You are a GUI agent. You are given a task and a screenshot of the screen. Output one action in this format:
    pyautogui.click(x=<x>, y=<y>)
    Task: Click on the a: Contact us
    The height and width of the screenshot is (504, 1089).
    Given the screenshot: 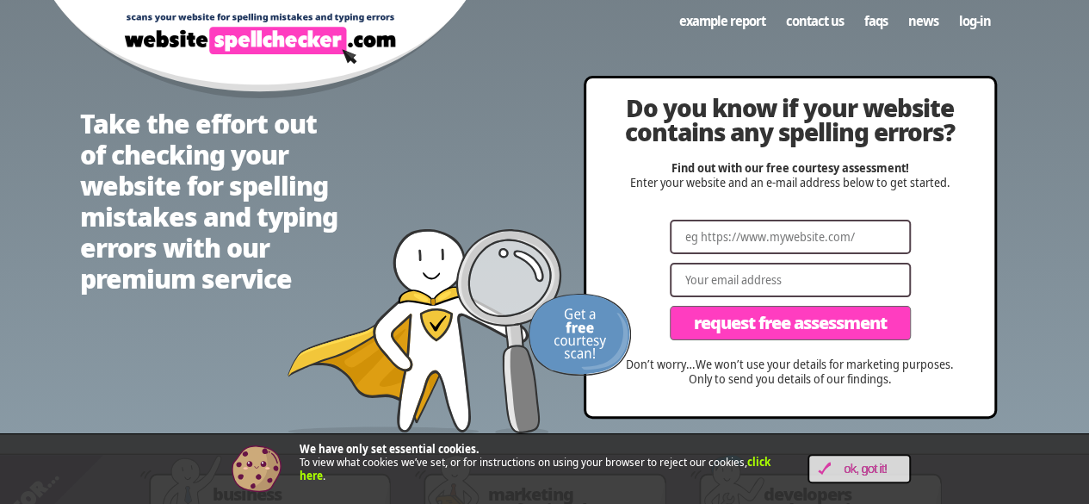 What is the action you would take?
    pyautogui.click(x=814, y=21)
    